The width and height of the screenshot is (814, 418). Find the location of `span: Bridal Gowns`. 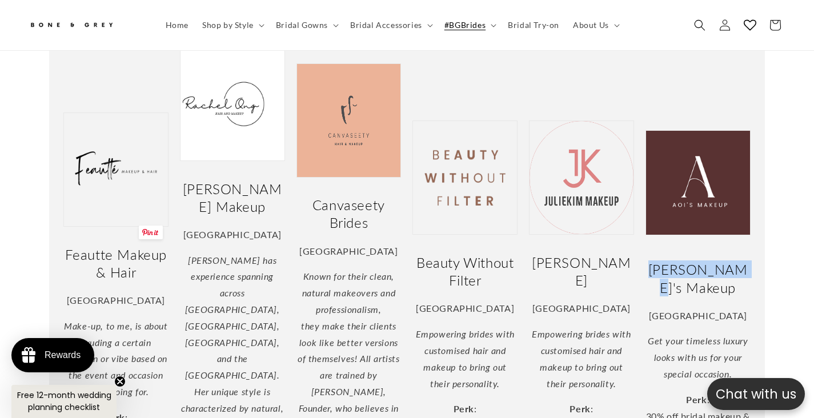

span: Bridal Gowns is located at coordinates (302, 25).